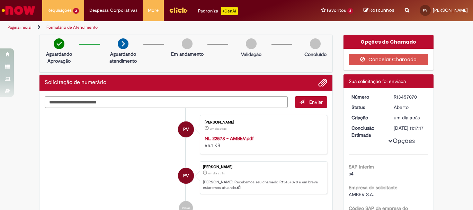 The height and width of the screenshot is (210, 473). What do you see at coordinates (72, 27) in the screenshot?
I see `a: Formulário de Atendimento` at bounding box center [72, 27].